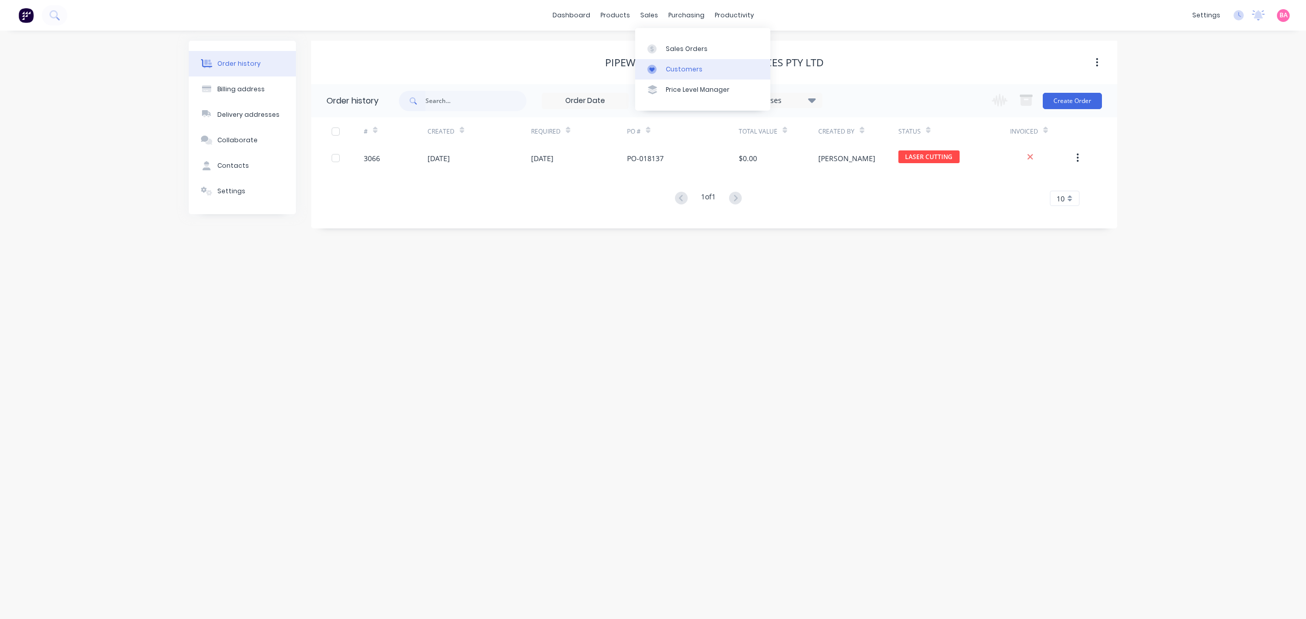 The width and height of the screenshot is (1306, 619). Describe the element at coordinates (242, 64) in the screenshot. I see `button: Order history` at that location.